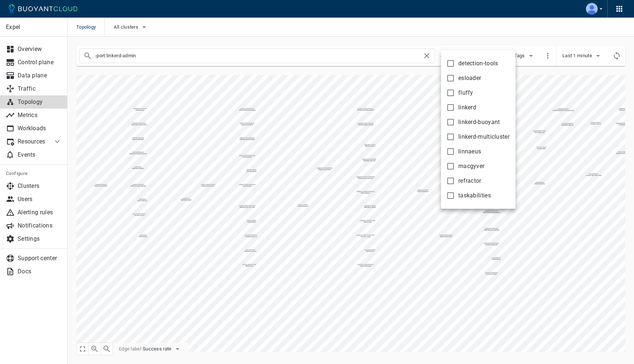 The width and height of the screenshot is (634, 364). What do you see at coordinates (470, 152) in the screenshot?
I see `span: linnaeus` at bounding box center [470, 152].